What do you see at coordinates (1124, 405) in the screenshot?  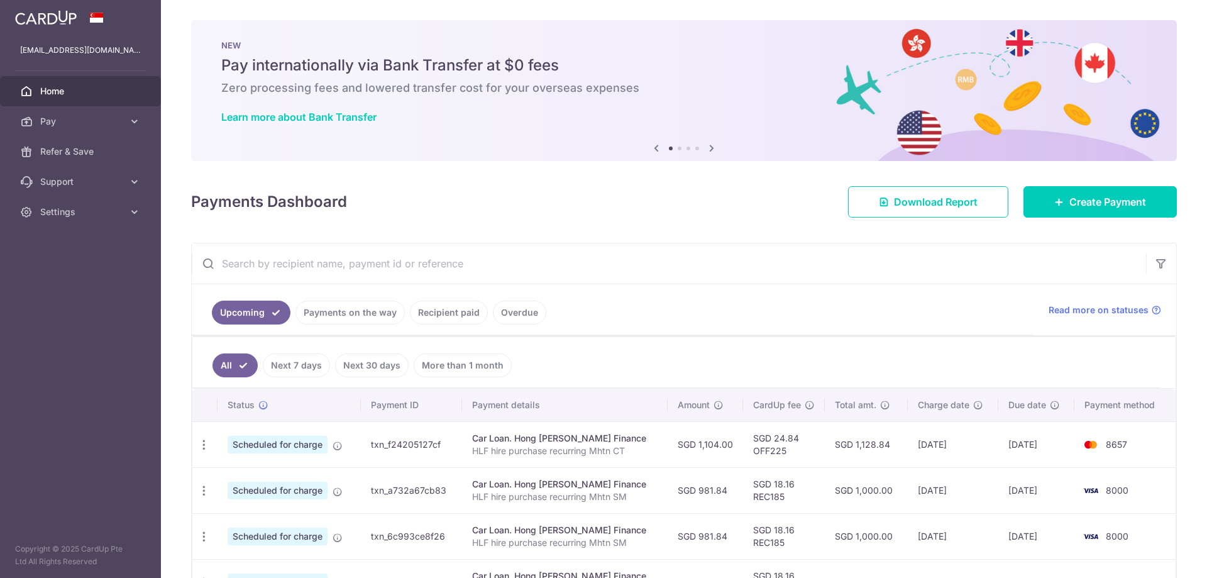 I see `th: Payment method` at bounding box center [1124, 405].